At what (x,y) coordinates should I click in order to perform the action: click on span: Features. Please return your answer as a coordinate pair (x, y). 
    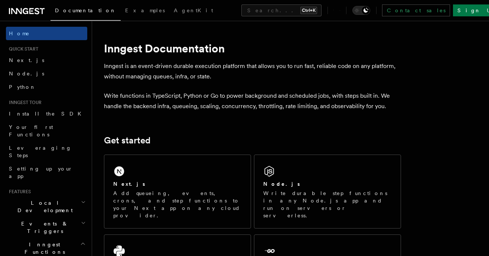
    Looking at the image, I should click on (18, 191).